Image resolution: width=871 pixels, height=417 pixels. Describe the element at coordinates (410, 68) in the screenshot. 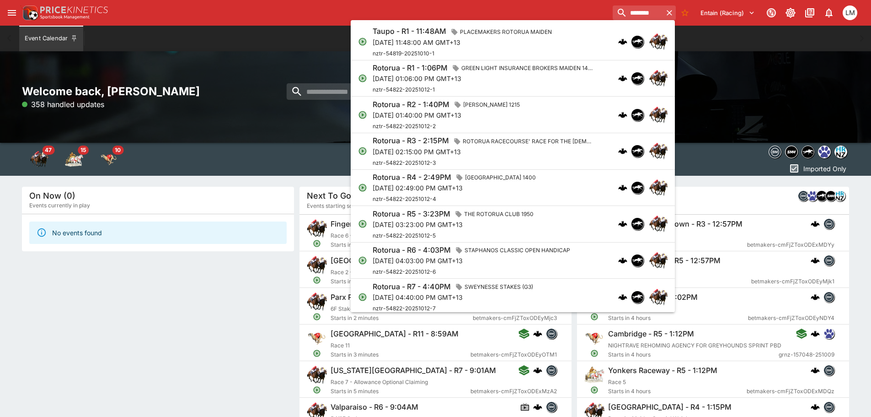

I see `h6: Rotorua - R1 - 1:06PM` at that location.